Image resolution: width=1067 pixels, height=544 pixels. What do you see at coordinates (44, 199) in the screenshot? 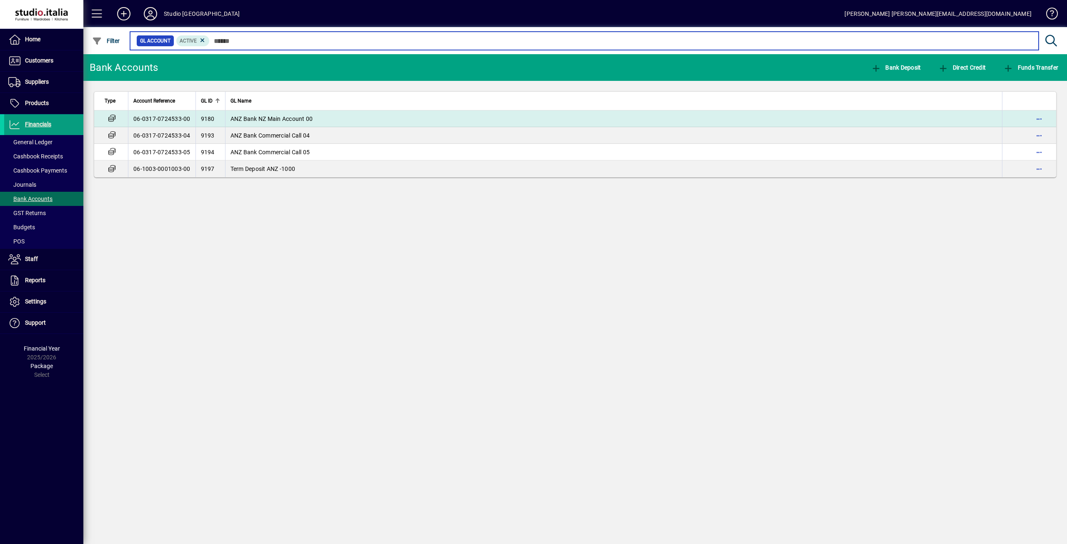
I see `a: Bank Accounts` at bounding box center [44, 199].